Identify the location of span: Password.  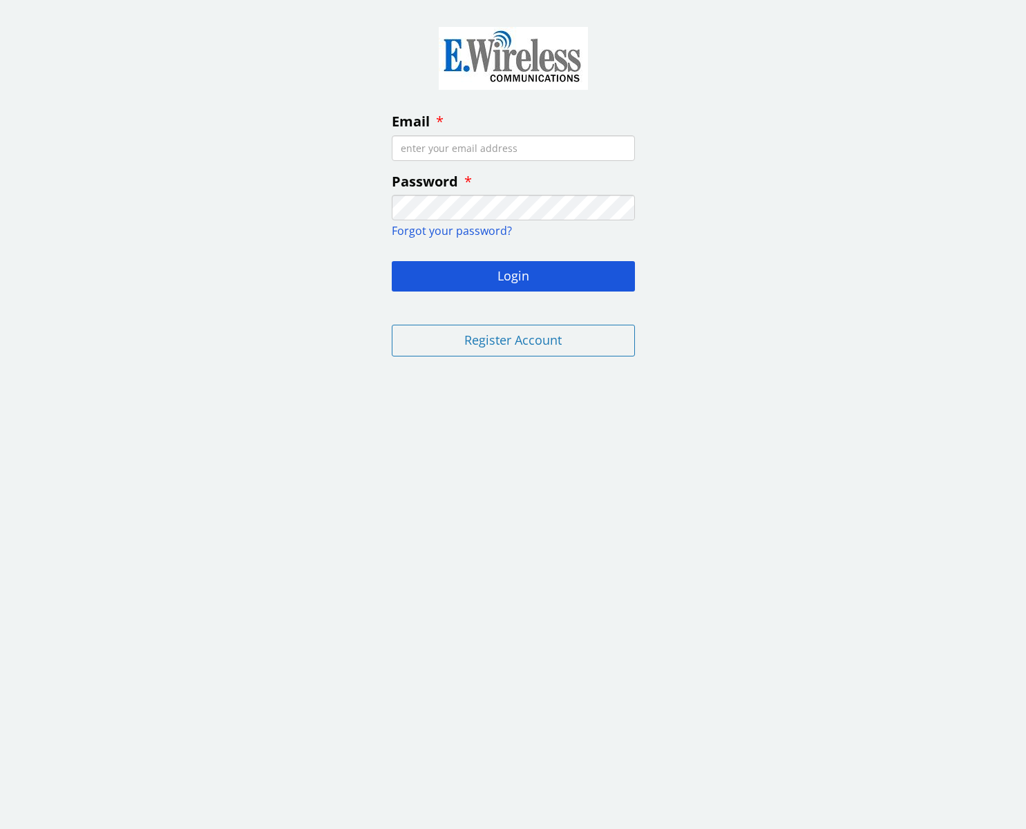
(425, 181).